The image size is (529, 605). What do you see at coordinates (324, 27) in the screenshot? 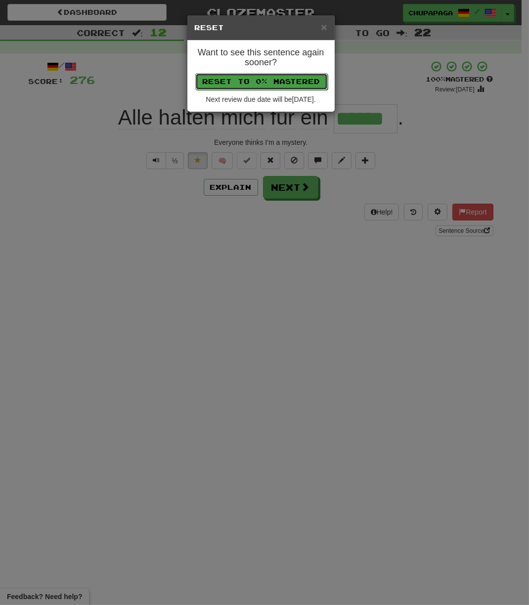
I see `button: Close` at bounding box center [324, 27].